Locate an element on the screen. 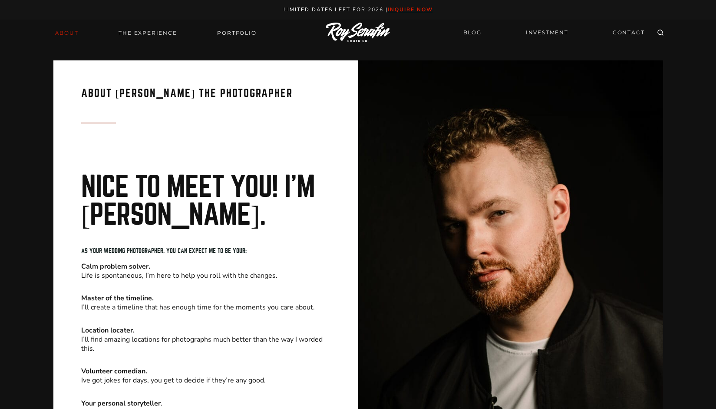 The image size is (716, 409). strong: Volunteer comedian. is located at coordinates (114, 371).